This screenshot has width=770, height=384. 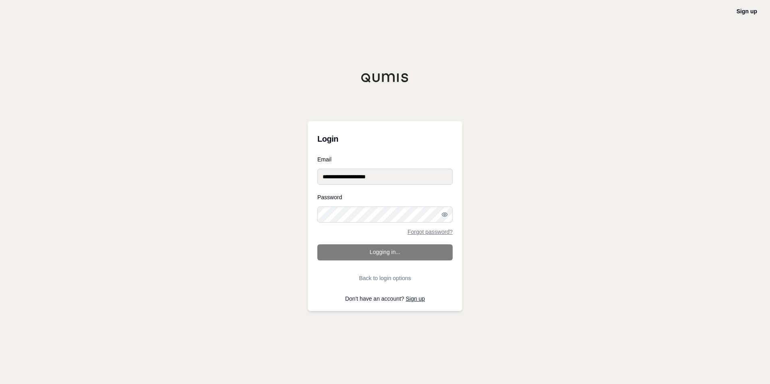 I want to click on a: Forgot password?, so click(x=430, y=232).